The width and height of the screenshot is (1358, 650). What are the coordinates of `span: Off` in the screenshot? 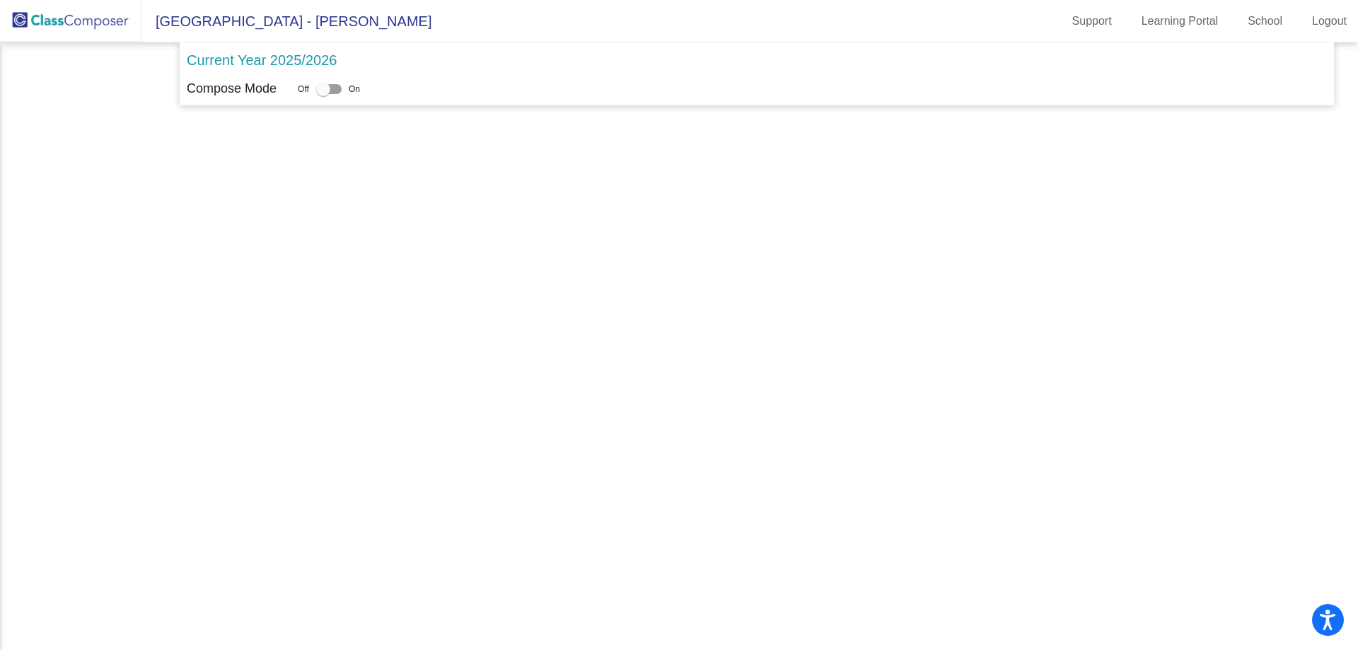 It's located at (303, 89).